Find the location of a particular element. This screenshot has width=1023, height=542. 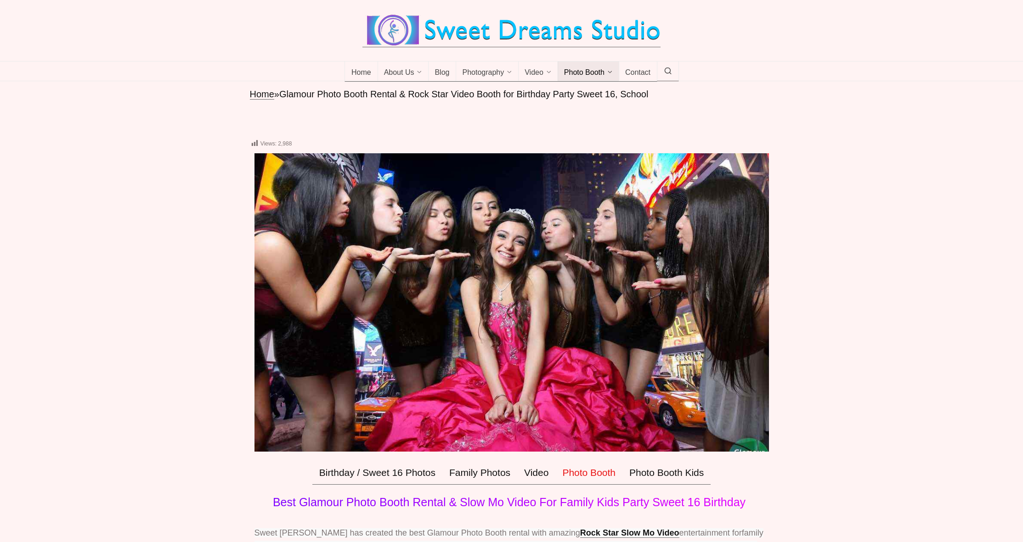

a: Photo Booth Kids is located at coordinates (666, 473).